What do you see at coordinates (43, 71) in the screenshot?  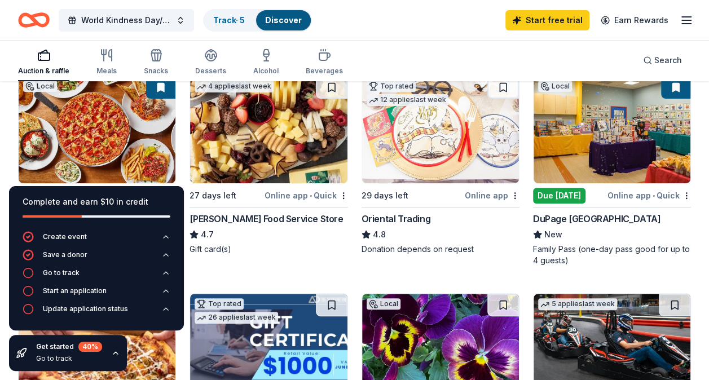 I see `div: Auction & raffle` at bounding box center [43, 71].